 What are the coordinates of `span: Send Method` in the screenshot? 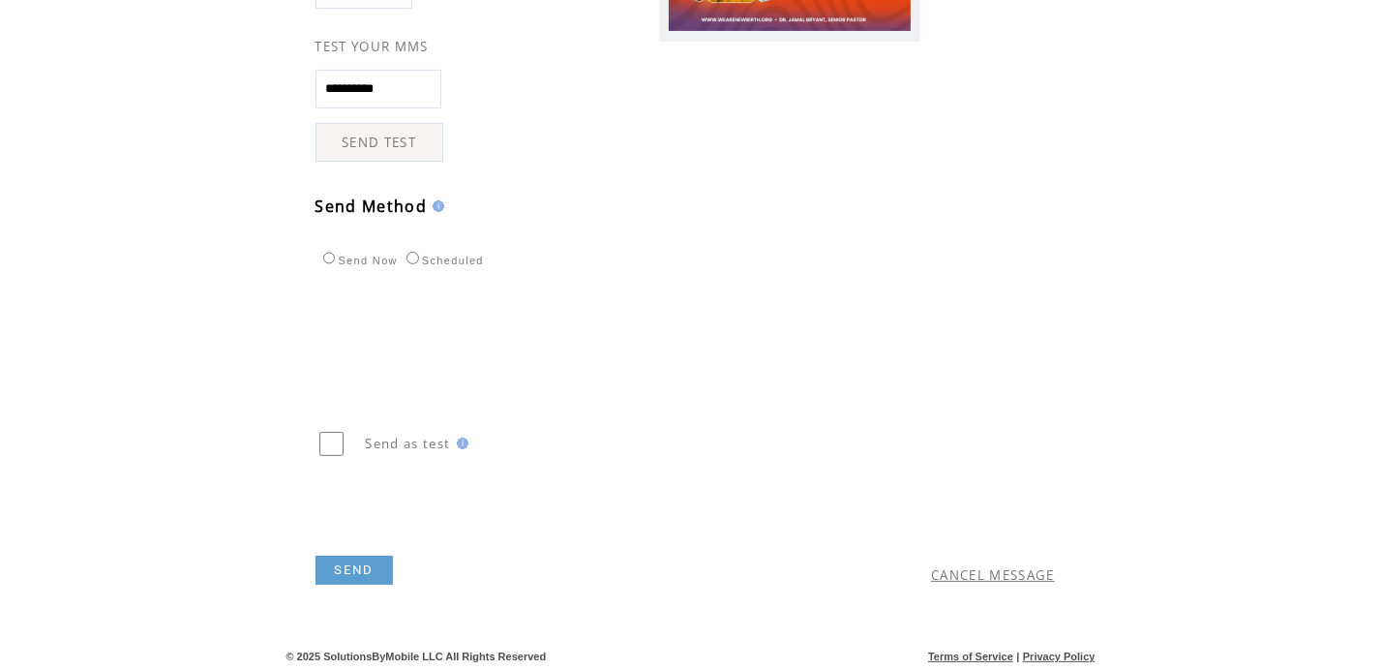 It's located at (372, 206).